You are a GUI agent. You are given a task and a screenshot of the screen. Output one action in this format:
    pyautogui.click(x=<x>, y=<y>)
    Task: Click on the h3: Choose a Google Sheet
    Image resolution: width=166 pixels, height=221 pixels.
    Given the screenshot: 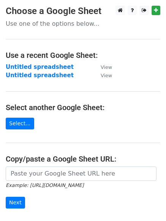 What is the action you would take?
    pyautogui.click(x=83, y=11)
    